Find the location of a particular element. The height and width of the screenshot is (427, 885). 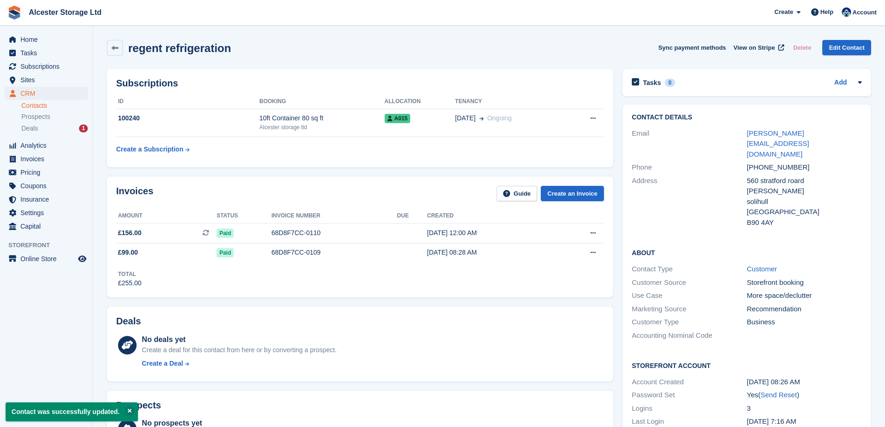

a: View on Stripe is located at coordinates (758, 47).